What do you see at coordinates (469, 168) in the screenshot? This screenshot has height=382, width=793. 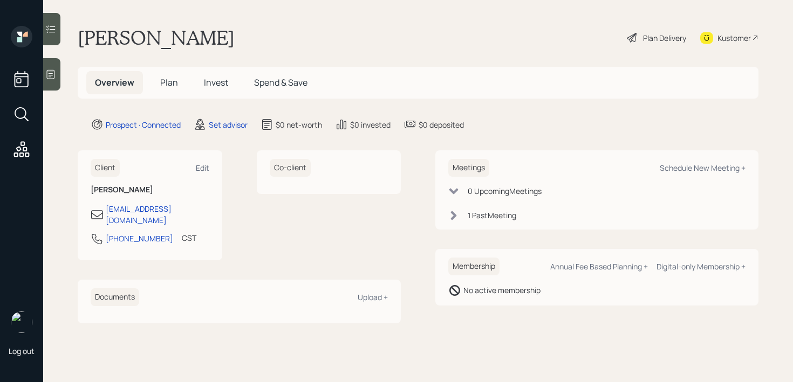 I see `h6: Meetings` at bounding box center [469, 168].